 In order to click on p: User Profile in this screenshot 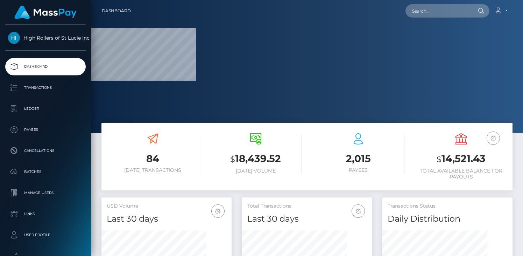, I will do `click(46, 235)`.